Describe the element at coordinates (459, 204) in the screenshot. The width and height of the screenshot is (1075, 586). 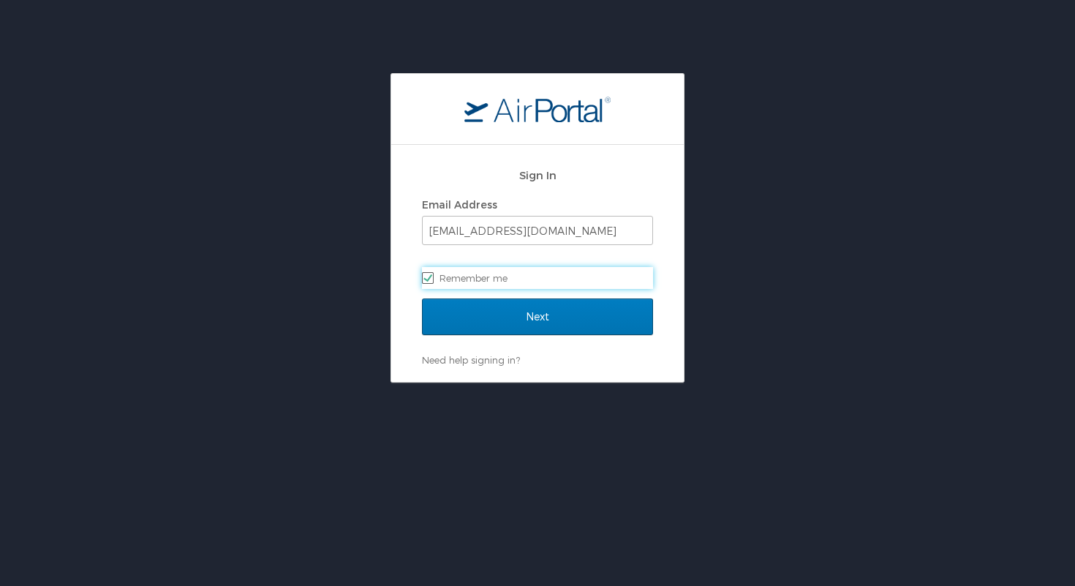
I see `label: Email Address` at that location.